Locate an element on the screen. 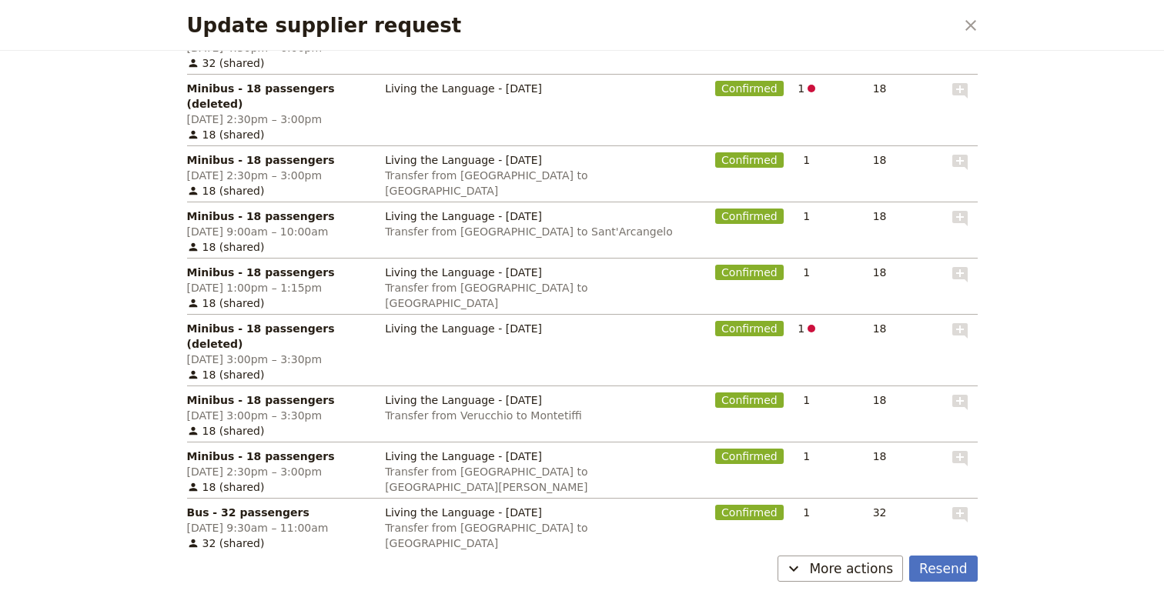 The image size is (1164, 594). button: Close dialog is located at coordinates (970, 25).